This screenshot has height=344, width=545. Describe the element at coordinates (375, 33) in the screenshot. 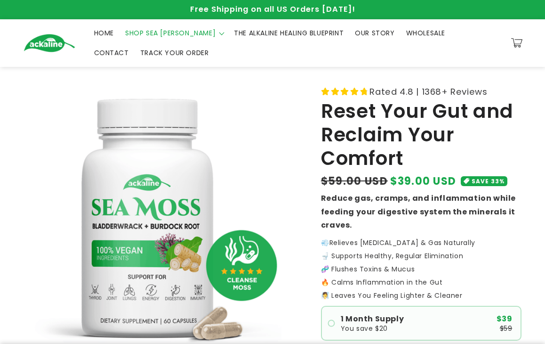

I see `a: OUR STORY` at that location.